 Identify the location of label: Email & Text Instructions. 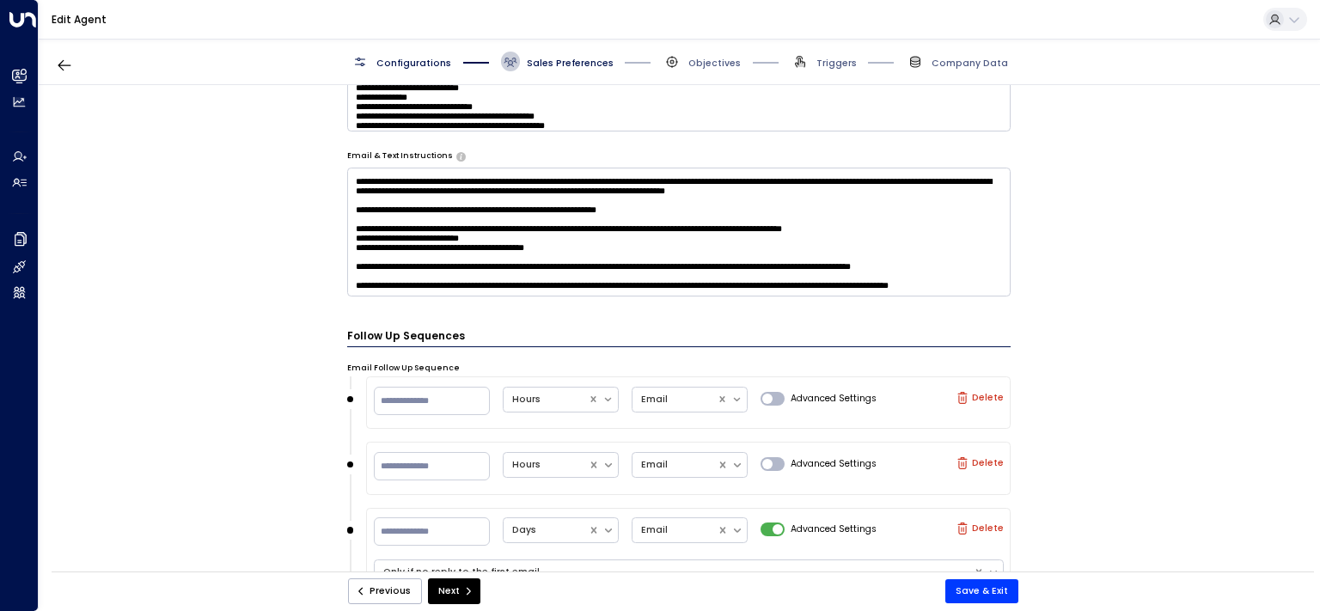
(400, 156).